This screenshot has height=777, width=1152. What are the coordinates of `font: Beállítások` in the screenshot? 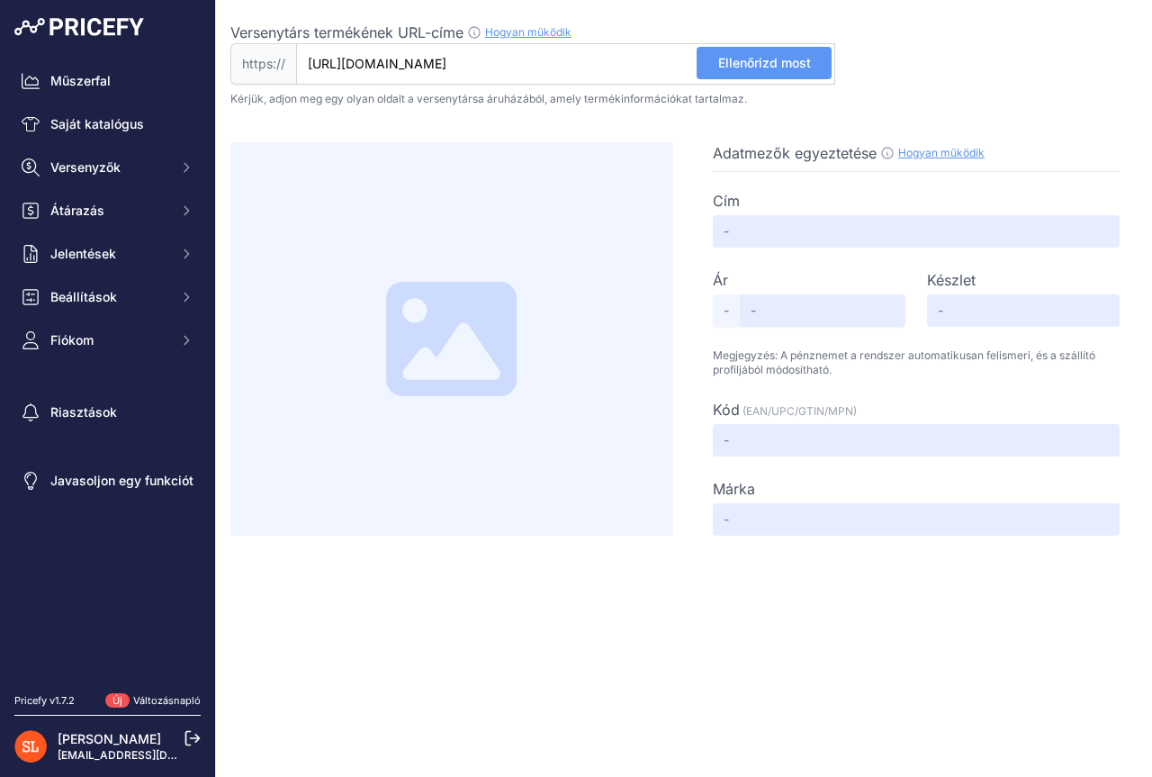 It's located at (84, 296).